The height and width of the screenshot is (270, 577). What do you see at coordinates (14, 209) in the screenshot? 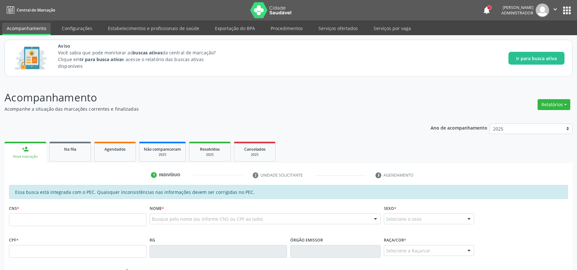
I see `label: CNS` at bounding box center [14, 209].